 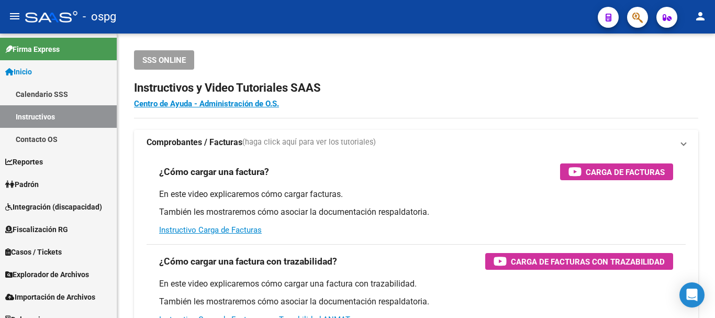 What do you see at coordinates (416, 142) in the screenshot?
I see `mat-expansion-panel-header: Comprobantes / Facturas(haga click aquí para ver los tutoriales)` at bounding box center [416, 142].